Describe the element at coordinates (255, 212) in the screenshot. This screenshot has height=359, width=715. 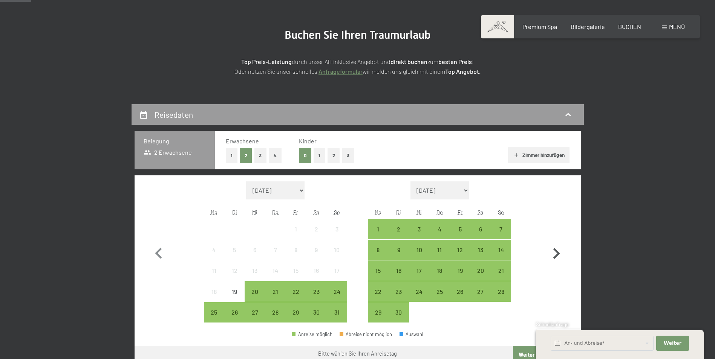
I see `abbr: Mittwoch` at that location.